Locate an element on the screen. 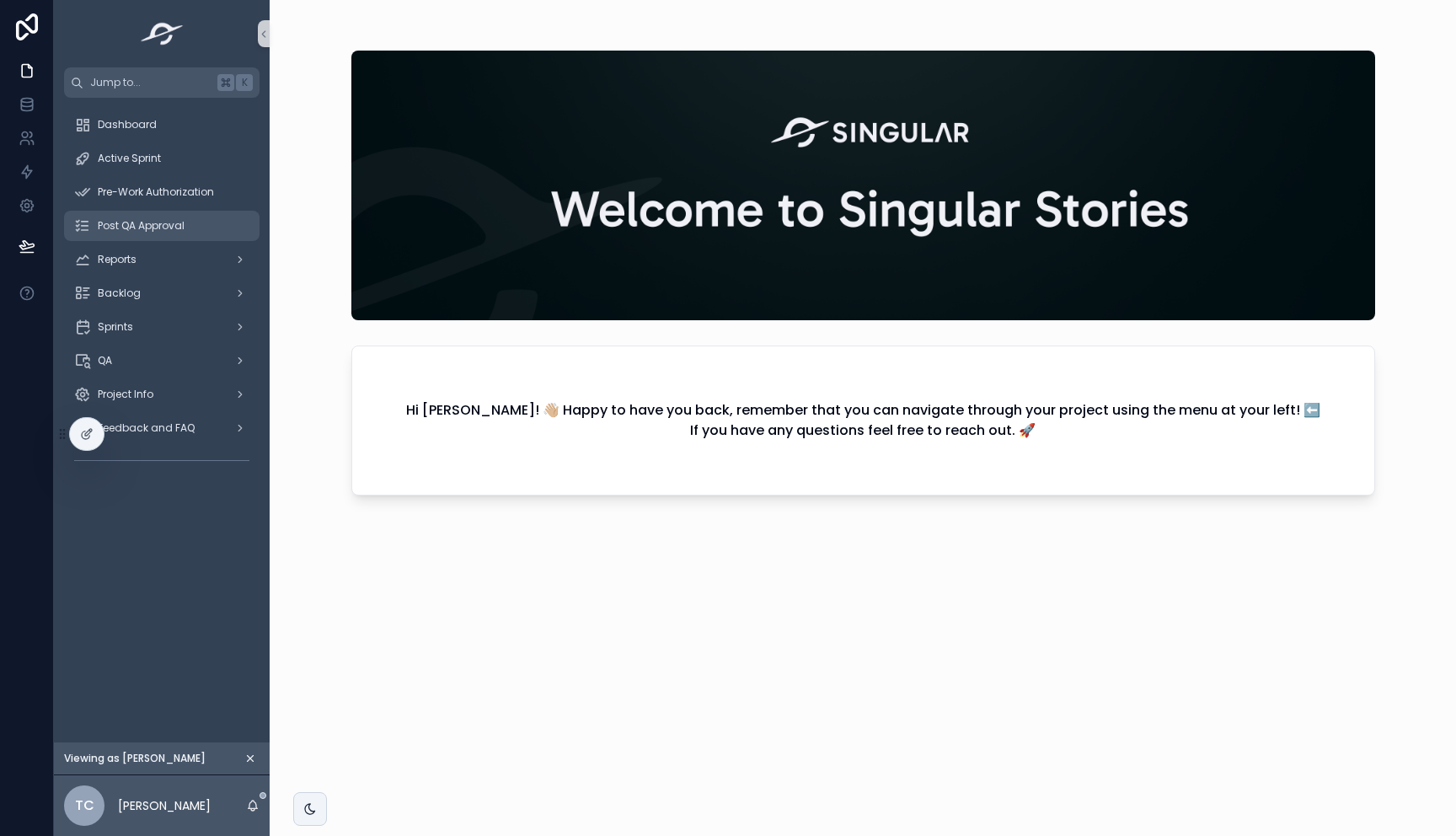 This screenshot has height=836, width=1456. span: Pre-Work Authorization is located at coordinates (156, 192).